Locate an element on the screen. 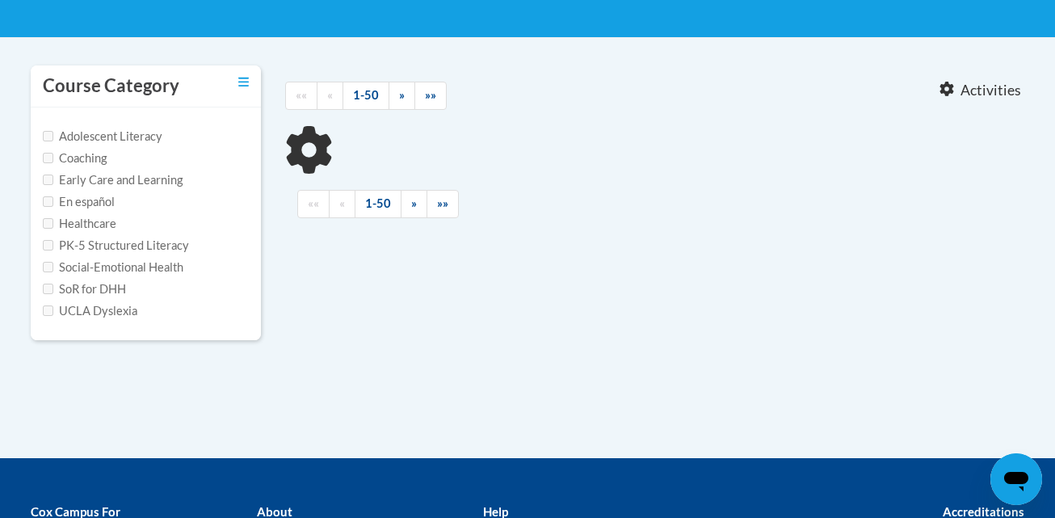  label: Healthcare is located at coordinates (79, 224).